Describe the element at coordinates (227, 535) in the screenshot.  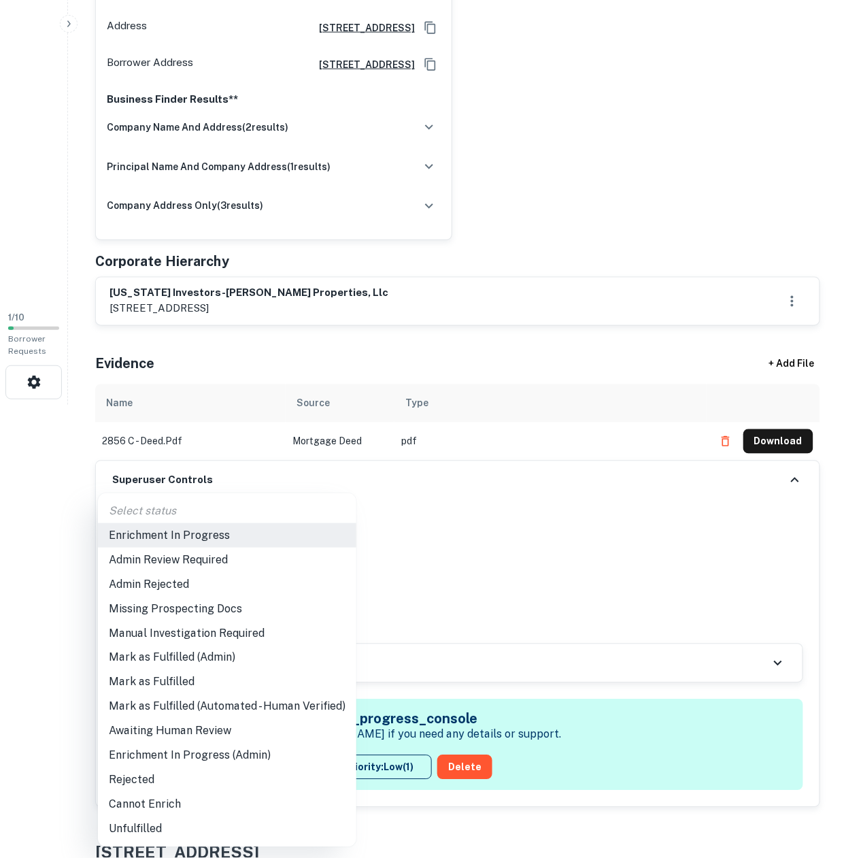
I see `li: Enrichment In Progress` at that location.